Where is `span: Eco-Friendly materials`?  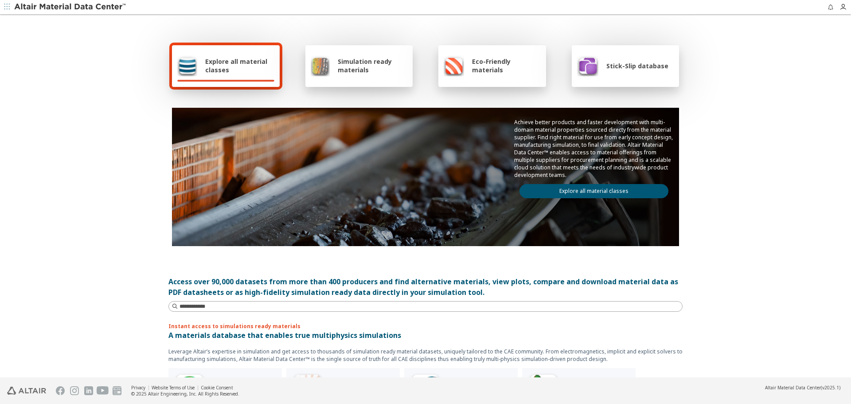 span: Eco-Friendly materials is located at coordinates (506, 66).